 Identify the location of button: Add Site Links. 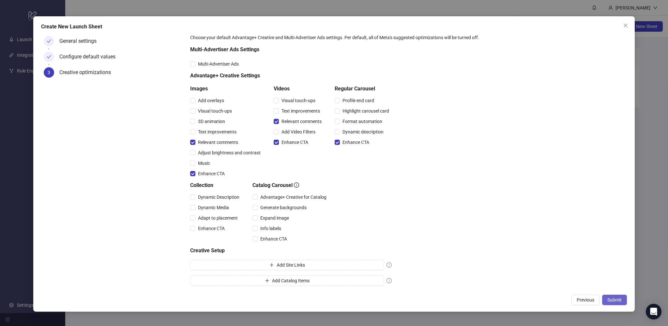
(287, 265).